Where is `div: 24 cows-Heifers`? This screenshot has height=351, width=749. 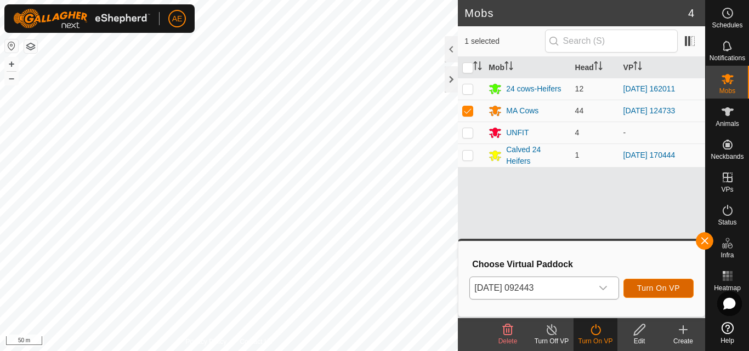 div: 24 cows-Heifers is located at coordinates (533, 89).